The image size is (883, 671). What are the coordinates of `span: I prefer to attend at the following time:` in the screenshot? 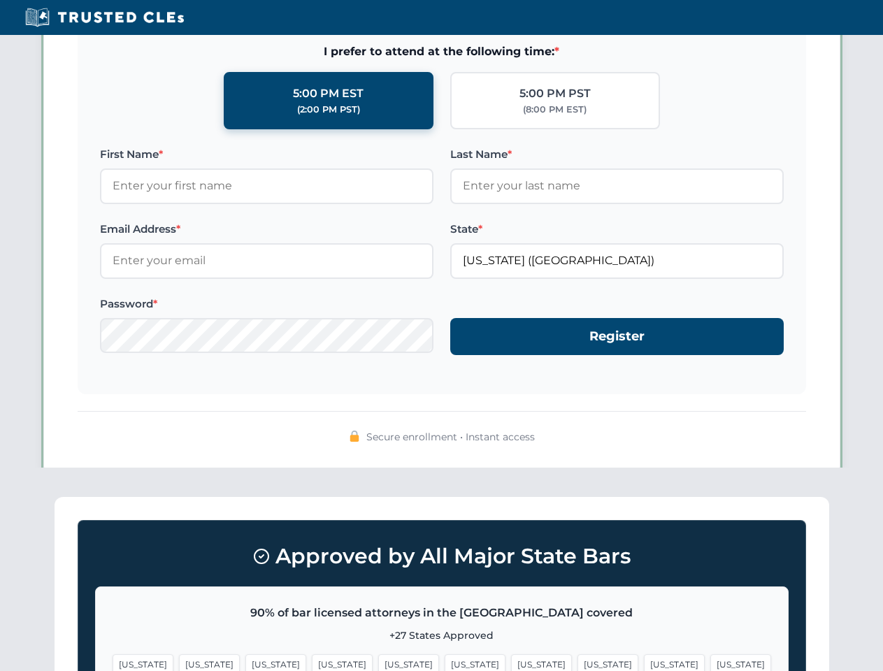 It's located at (442, 52).